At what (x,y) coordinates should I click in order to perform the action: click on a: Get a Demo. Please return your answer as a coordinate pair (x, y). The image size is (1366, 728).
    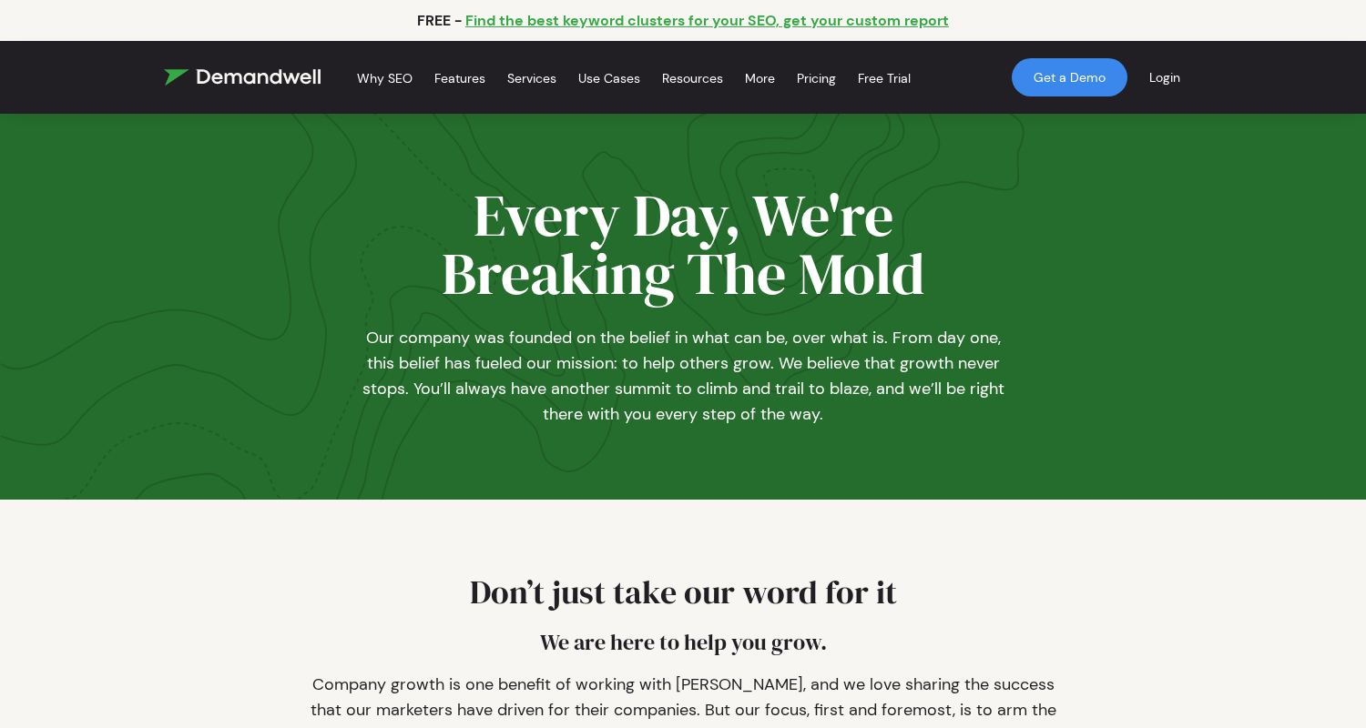
    Looking at the image, I should click on (1069, 77).